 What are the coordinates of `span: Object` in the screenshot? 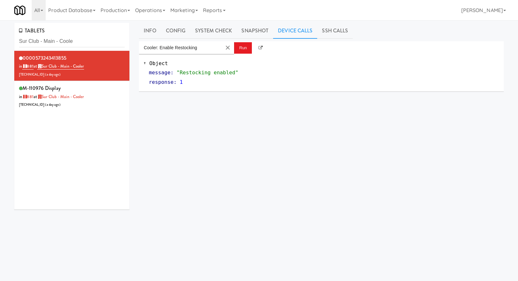 It's located at (159, 63).